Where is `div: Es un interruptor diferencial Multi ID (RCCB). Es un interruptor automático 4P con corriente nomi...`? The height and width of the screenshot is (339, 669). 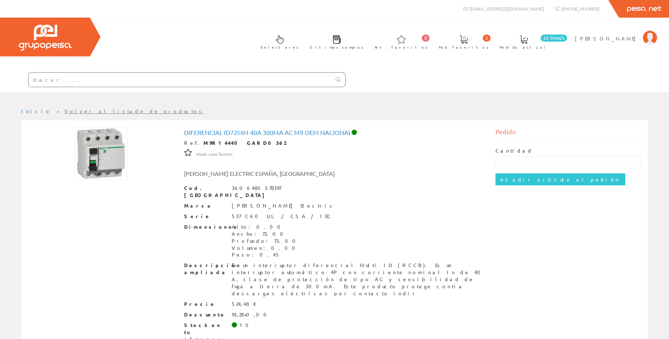
div: Es un interruptor diferencial Multi ID (RCCB). Es un interruptor automático 4P con corriente nomi... is located at coordinates (358, 280).